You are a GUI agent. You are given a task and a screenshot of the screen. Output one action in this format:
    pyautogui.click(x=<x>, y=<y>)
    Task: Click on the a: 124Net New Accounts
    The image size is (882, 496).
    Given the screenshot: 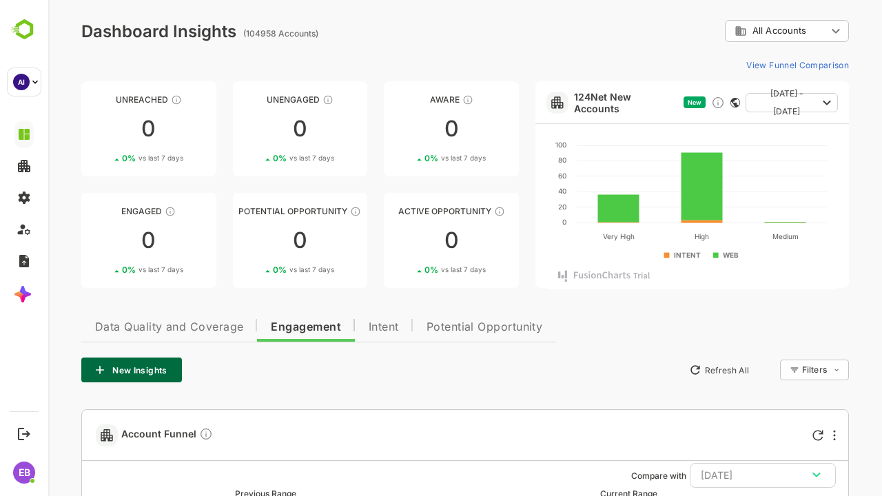 What is the action you would take?
    pyautogui.click(x=578, y=103)
    